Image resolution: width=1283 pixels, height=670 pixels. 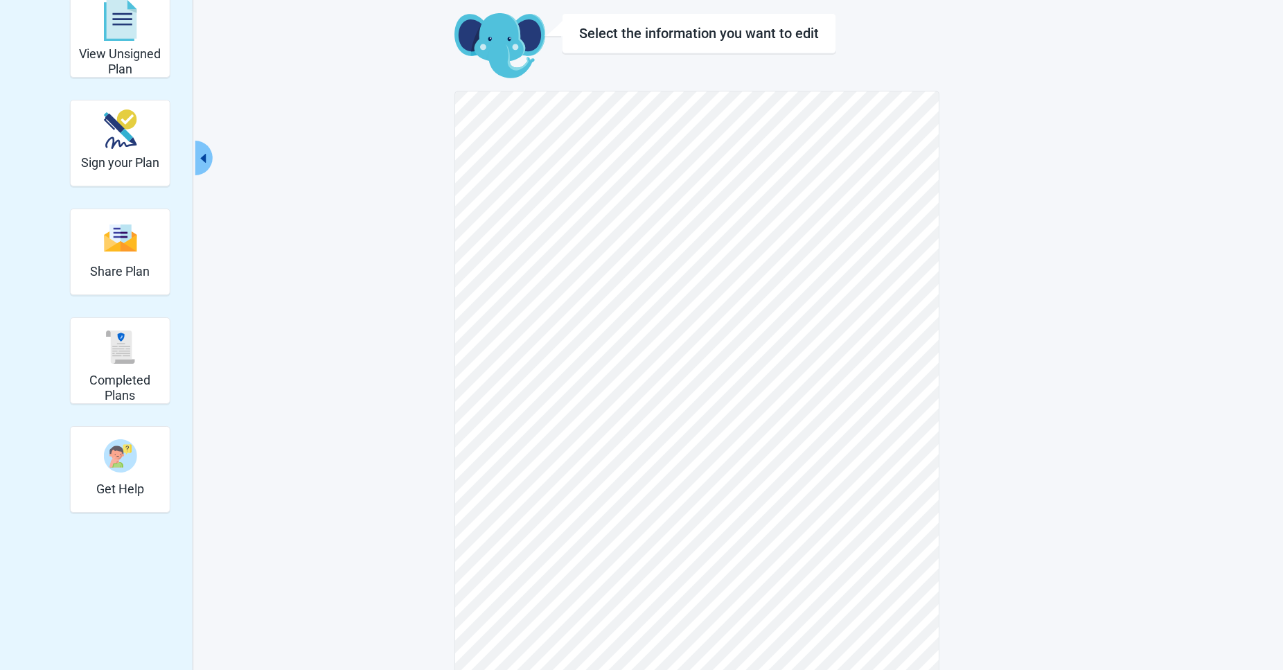 What do you see at coordinates (120, 469) in the screenshot?
I see `div: Get Help` at bounding box center [120, 469].